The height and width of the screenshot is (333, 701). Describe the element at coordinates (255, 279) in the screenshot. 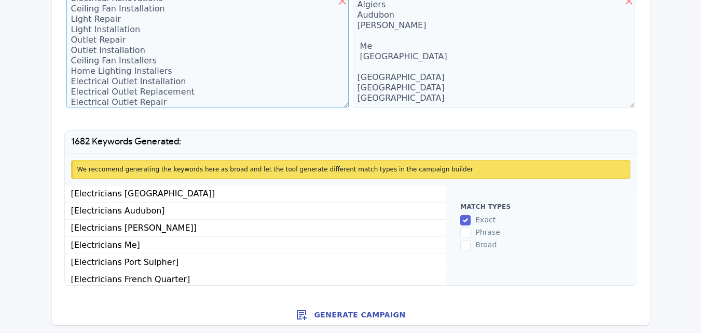

I see `li: [Electricians French Quarter]` at that location.